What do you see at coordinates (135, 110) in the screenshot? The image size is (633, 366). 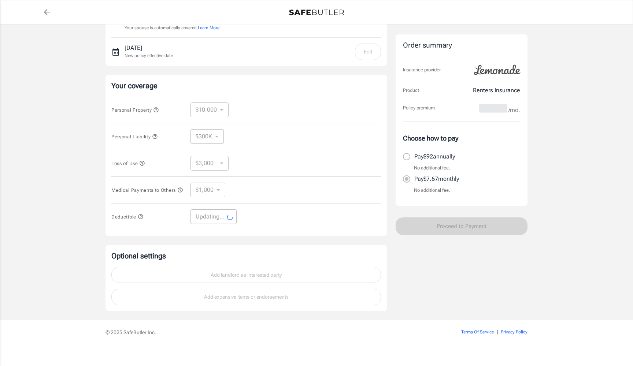 I see `span: Personal Property` at bounding box center [135, 110].